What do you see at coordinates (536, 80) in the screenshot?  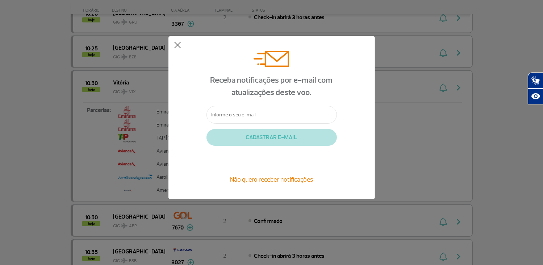 I see `button: Abrir tradutor de língua de sinais.` at bounding box center [536, 80].